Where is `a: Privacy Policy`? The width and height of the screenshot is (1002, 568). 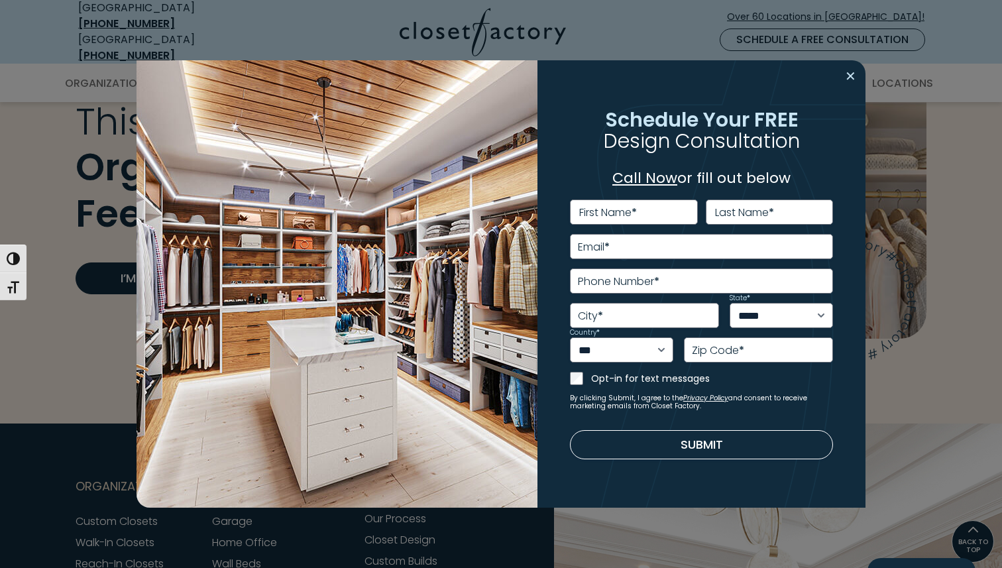
a: Privacy Policy is located at coordinates (706, 398).